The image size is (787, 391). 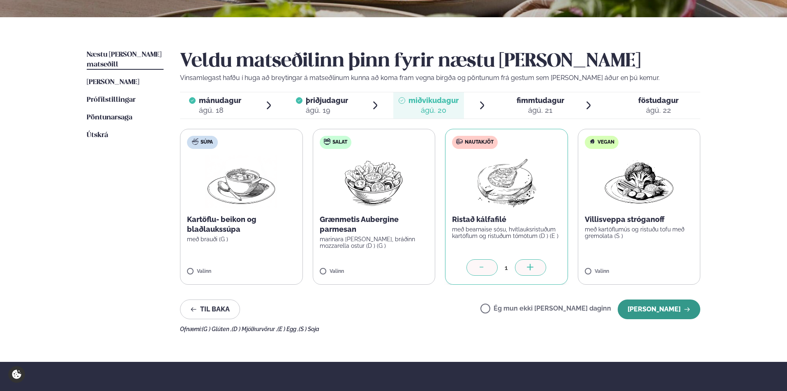 What do you see at coordinates (216, 329) in the screenshot?
I see `span: (G ) Glúten ,` at bounding box center [216, 329].